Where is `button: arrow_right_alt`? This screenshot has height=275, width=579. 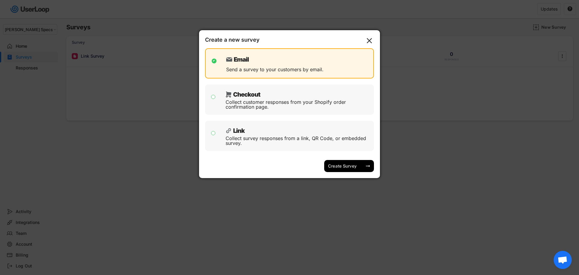 button: arrow_right_alt is located at coordinates (368, 166).